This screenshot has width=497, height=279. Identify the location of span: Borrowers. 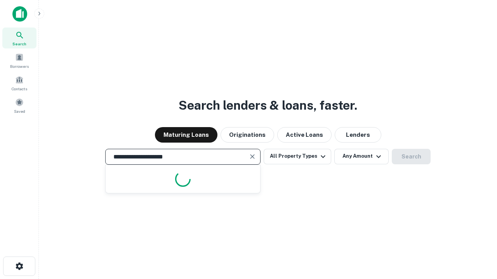
(19, 66).